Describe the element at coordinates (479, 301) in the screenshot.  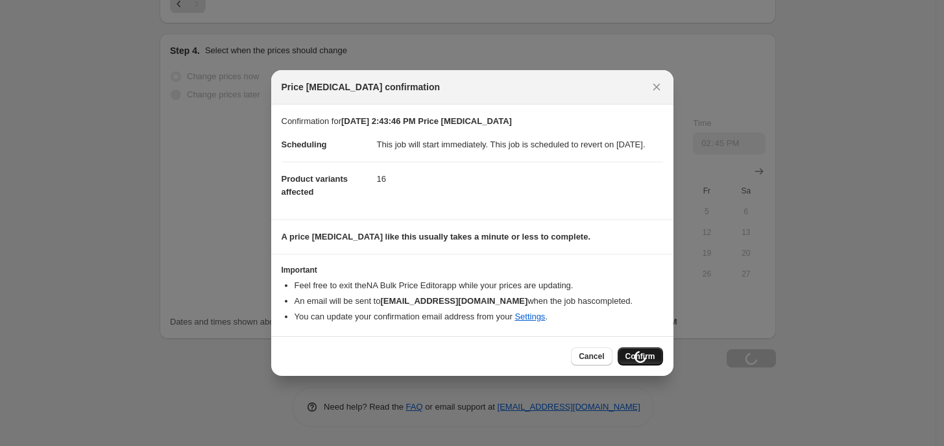
I see `li: An email will be sent to when the job has completed .` at that location.